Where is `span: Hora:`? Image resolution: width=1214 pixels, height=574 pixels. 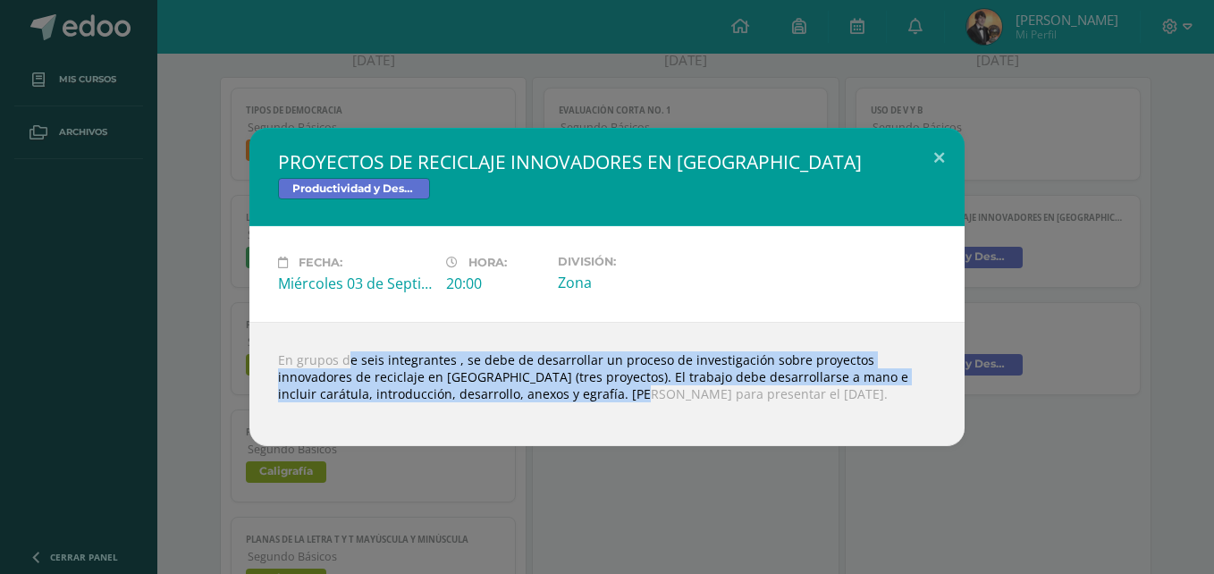
span: Hora: is located at coordinates (487, 262).